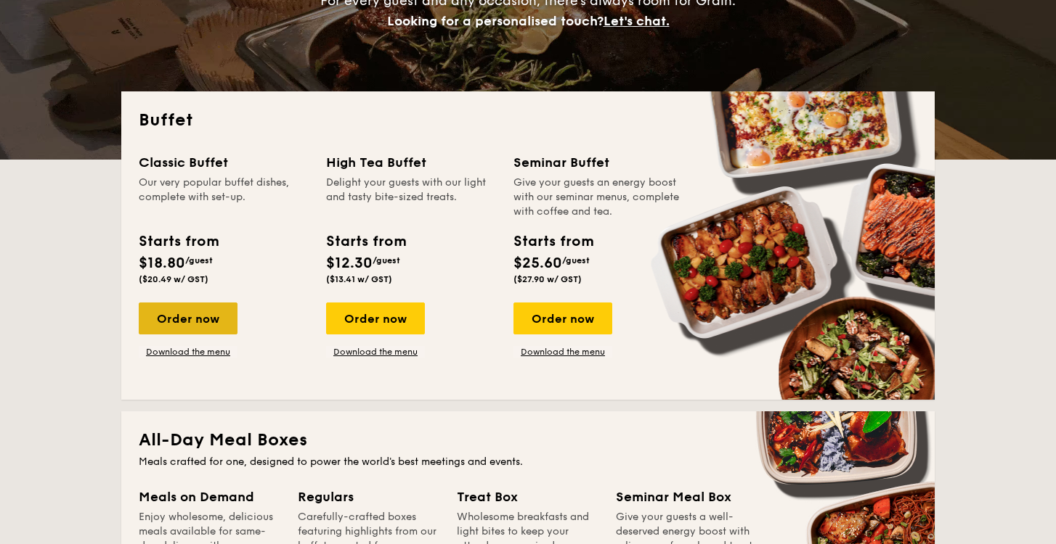 The height and width of the screenshot is (544, 1056). What do you see at coordinates (686, 497) in the screenshot?
I see `div: Seminar Meal Box` at bounding box center [686, 497].